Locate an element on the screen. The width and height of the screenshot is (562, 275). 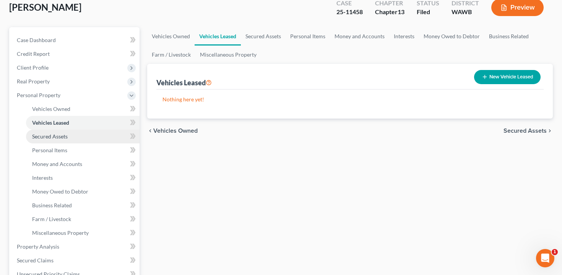
span: Miscellaneous Property is located at coordinates (60, 232).